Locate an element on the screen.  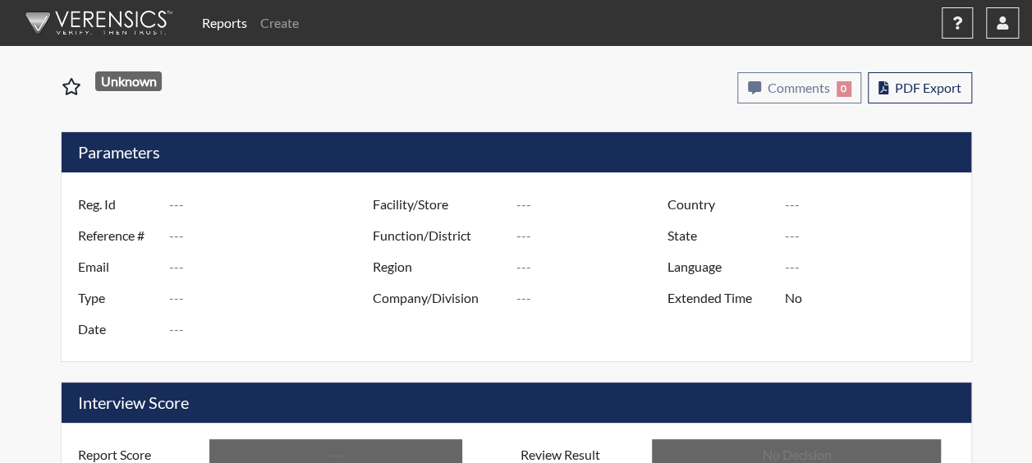
label: Email is located at coordinates (117, 267).